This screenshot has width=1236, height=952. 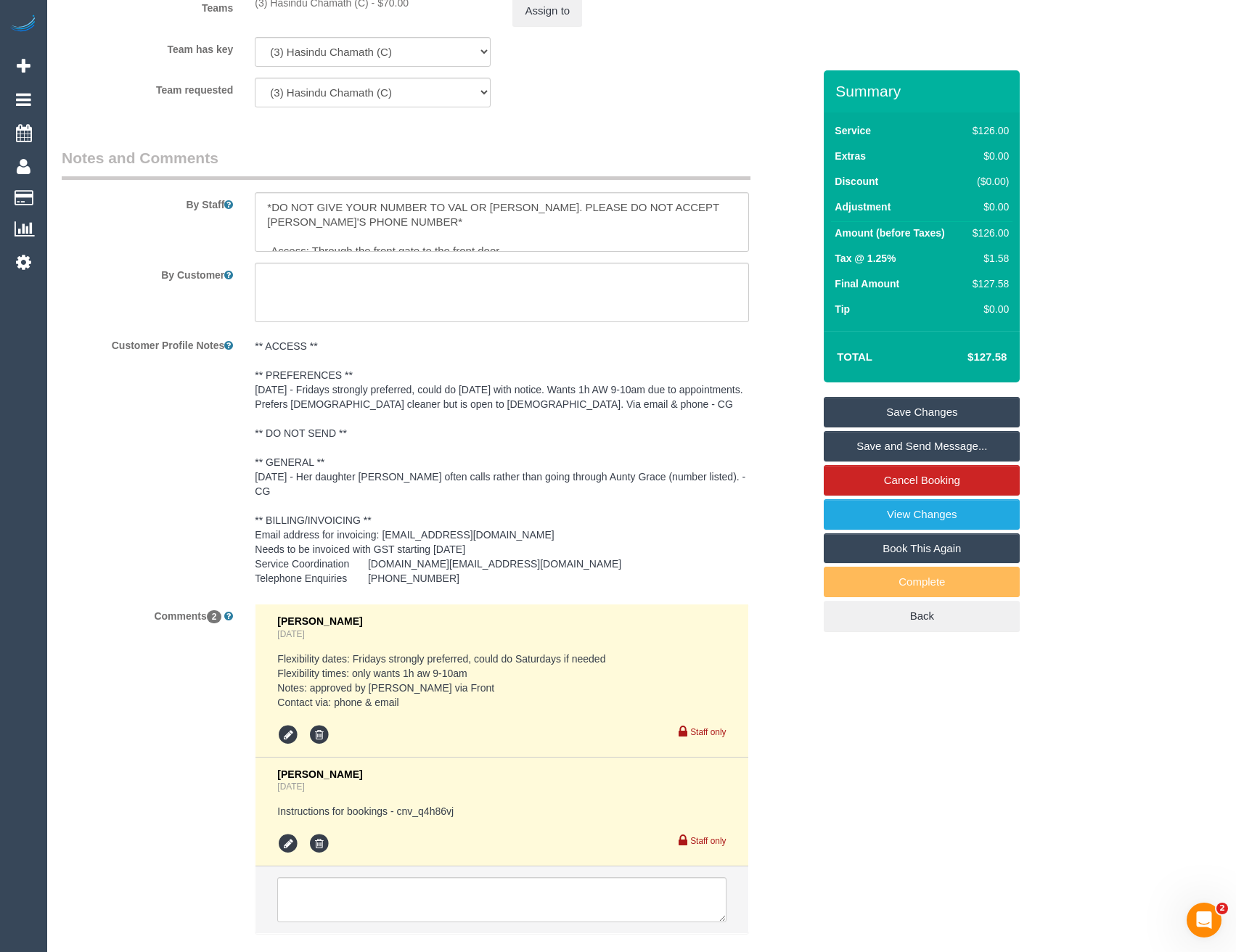 What do you see at coordinates (147, 88) in the screenshot?
I see `label: Team requested` at bounding box center [147, 88].